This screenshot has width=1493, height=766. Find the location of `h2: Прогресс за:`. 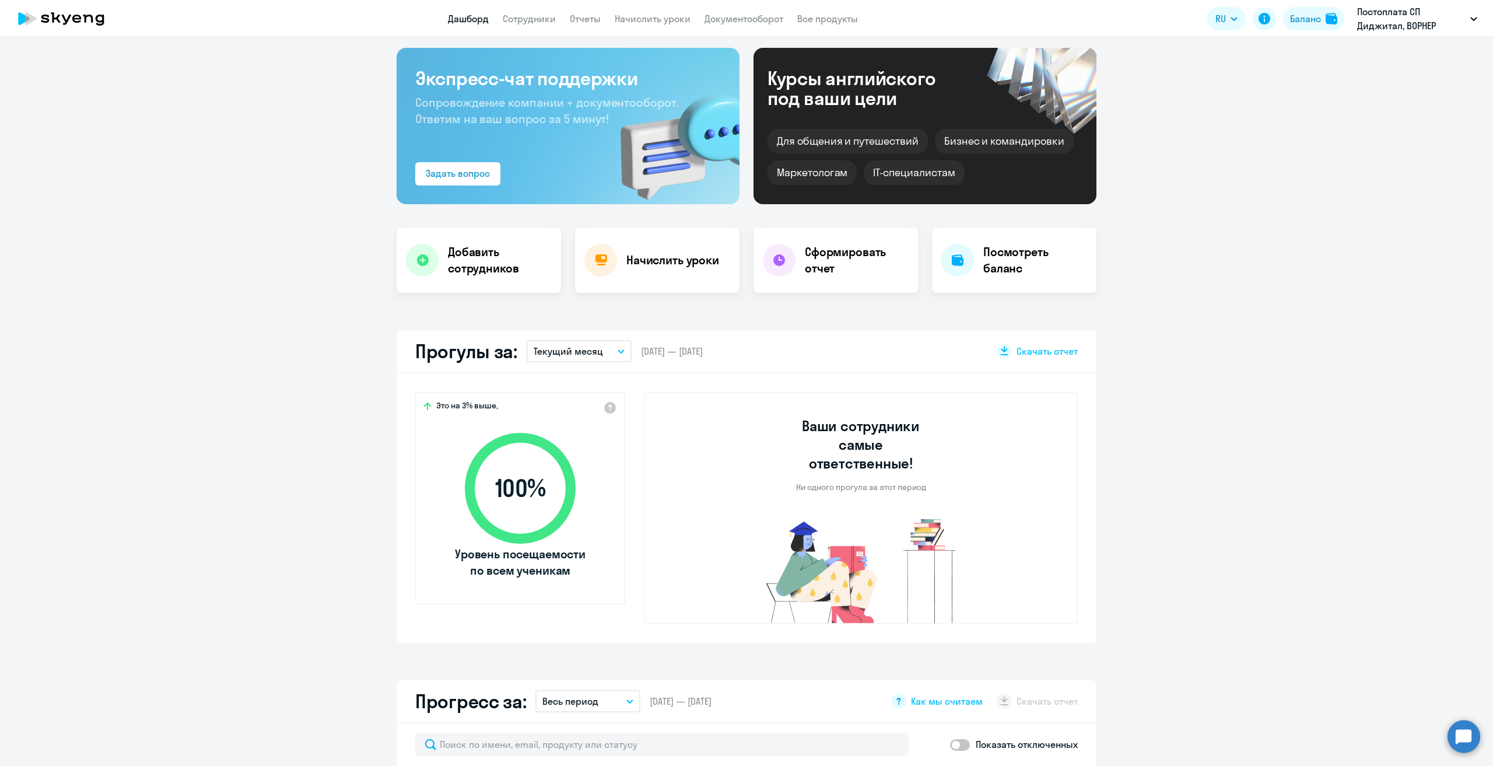

h2: Прогресс за: is located at coordinates (471, 701).